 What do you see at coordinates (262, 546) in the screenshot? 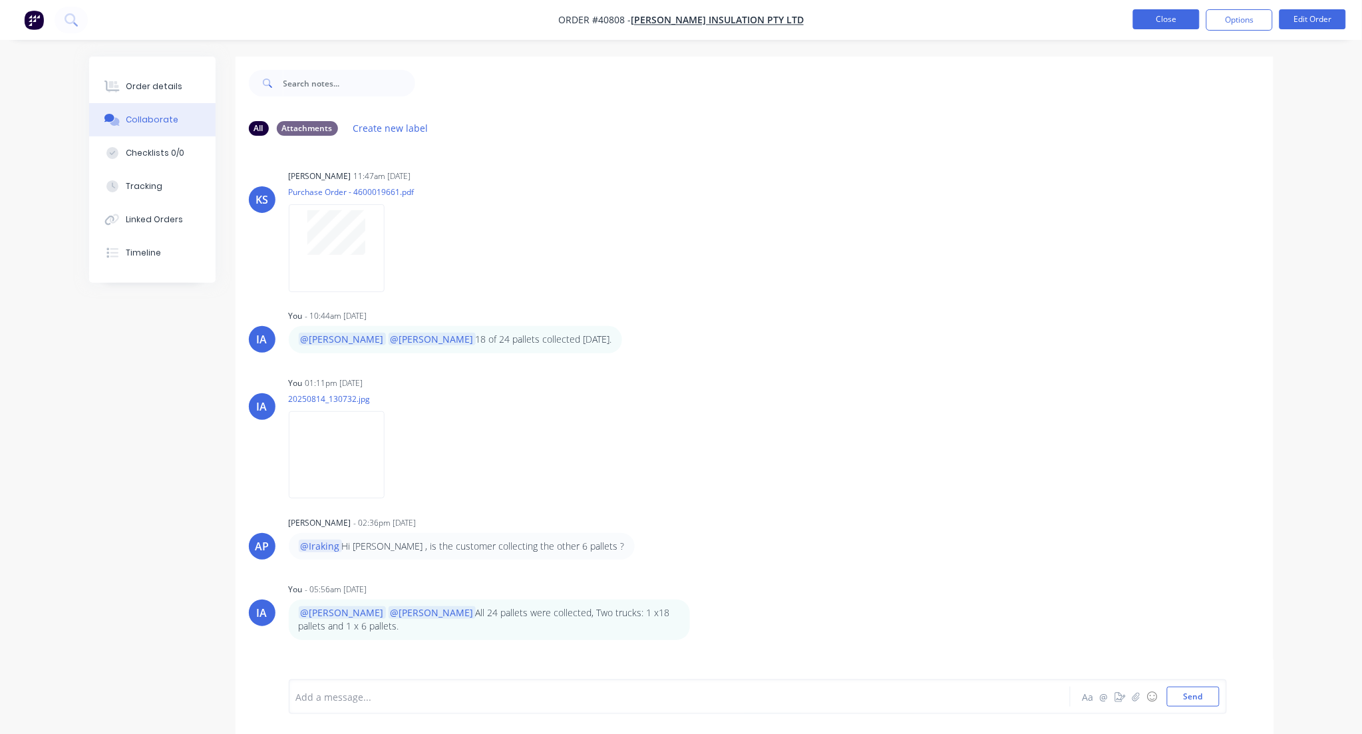
I see `div: AP` at bounding box center [262, 546].